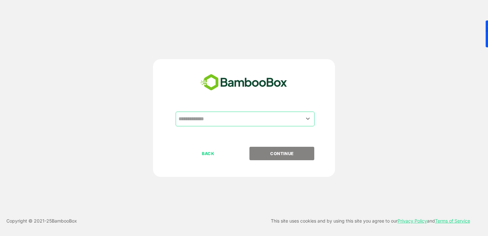 Image resolution: width=488 pixels, height=236 pixels. Describe the element at coordinates (282, 153) in the screenshot. I see `p: CONTINUE` at that location.